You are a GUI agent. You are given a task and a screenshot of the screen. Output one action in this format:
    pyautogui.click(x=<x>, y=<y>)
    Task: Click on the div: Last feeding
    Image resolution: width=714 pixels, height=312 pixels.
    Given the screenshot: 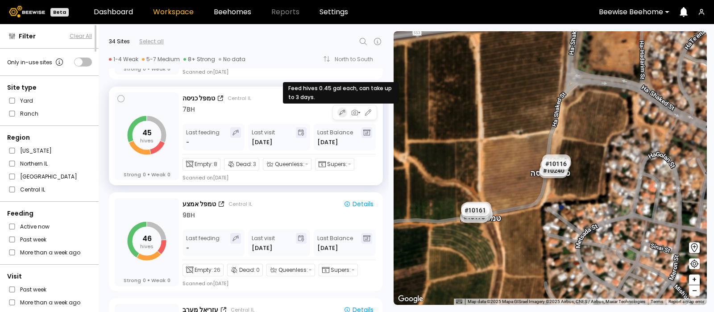 What is the action you would take?
    pyautogui.click(x=202, y=137)
    